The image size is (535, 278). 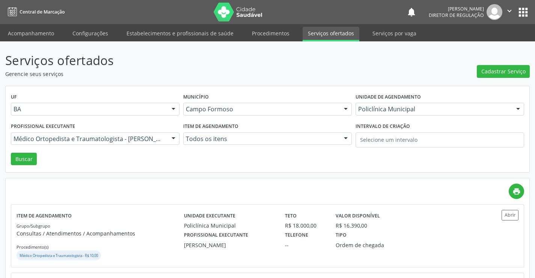 What do you see at coordinates (352, 225) in the screenshot?
I see `div: R$ 16.390,00` at bounding box center [352, 225].